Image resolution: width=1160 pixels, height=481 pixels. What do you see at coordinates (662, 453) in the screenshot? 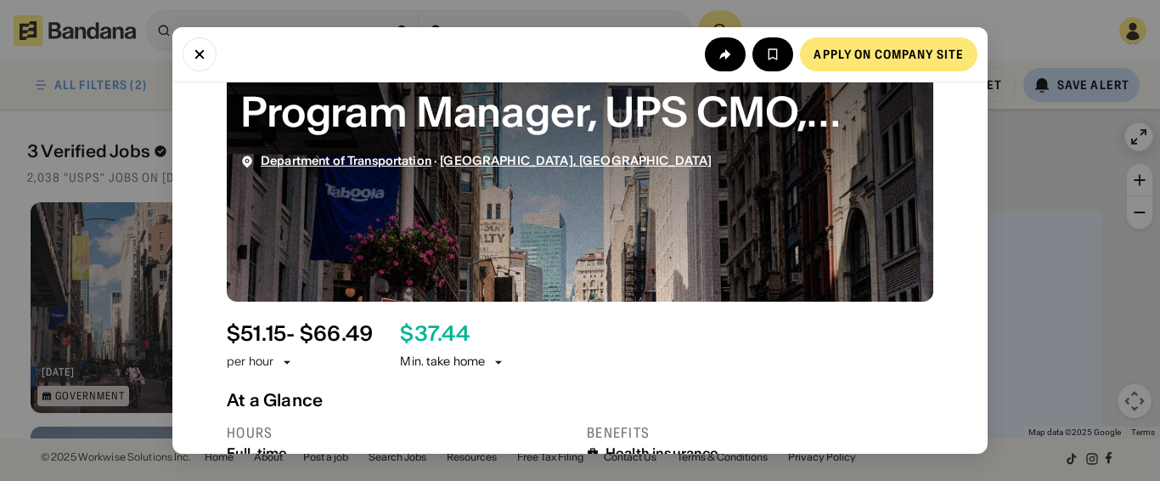
I see `div: Health insurance` at bounding box center [662, 453].